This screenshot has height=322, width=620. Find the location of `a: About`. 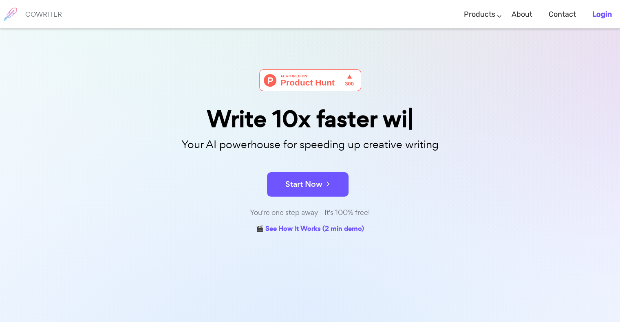

a: About is located at coordinates (522, 14).